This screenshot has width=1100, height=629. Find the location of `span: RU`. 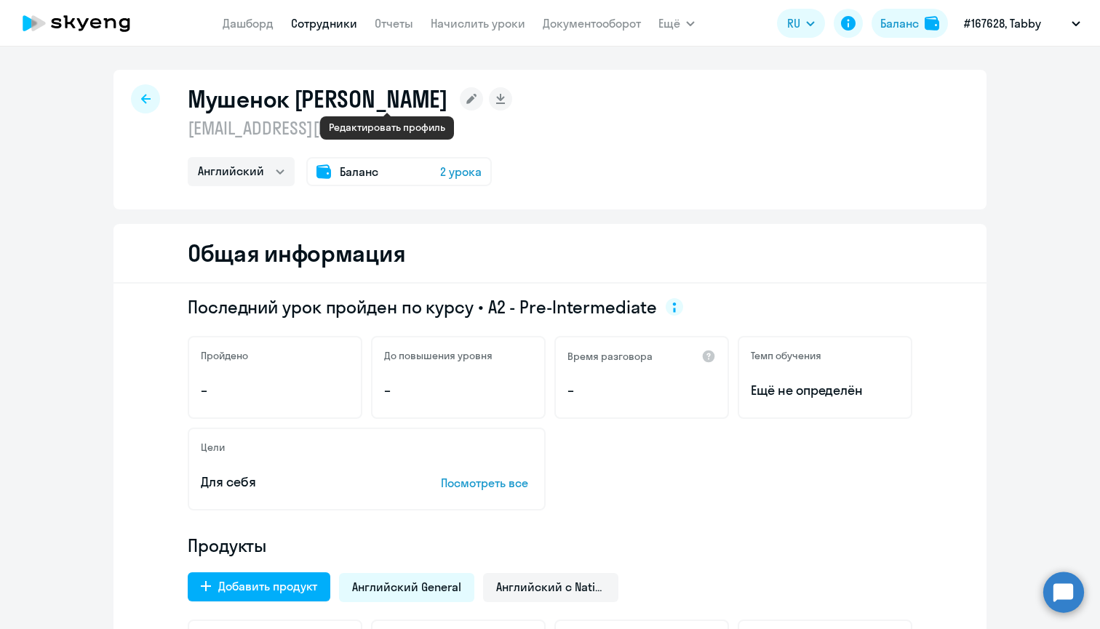

span: RU is located at coordinates (794, 23).